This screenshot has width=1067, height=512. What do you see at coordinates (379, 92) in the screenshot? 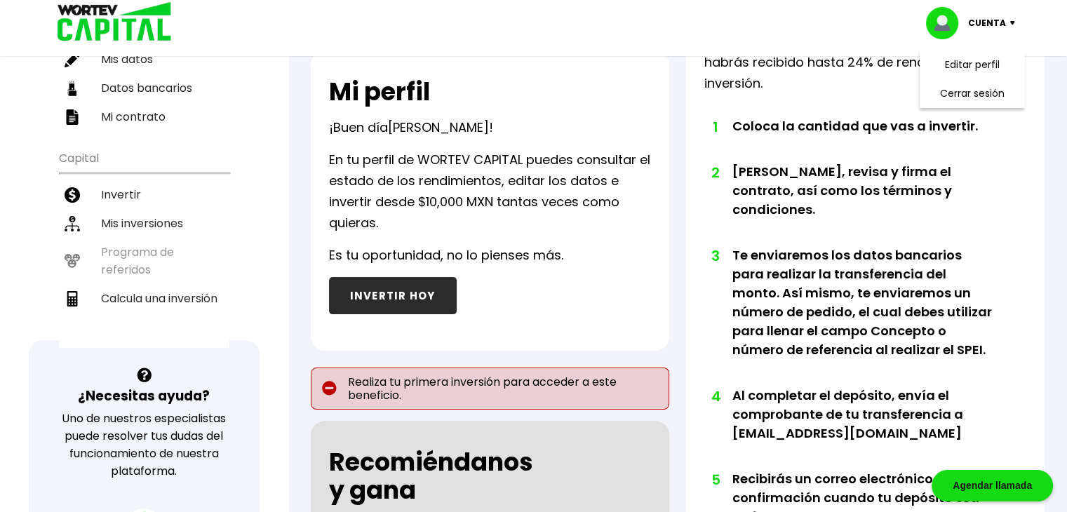
I see `h2: Mi perfil` at bounding box center [379, 92].